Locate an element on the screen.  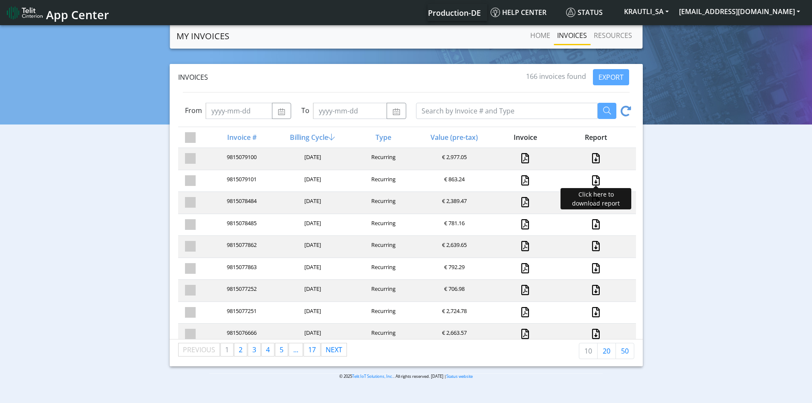
a: Status website is located at coordinates (459, 376).